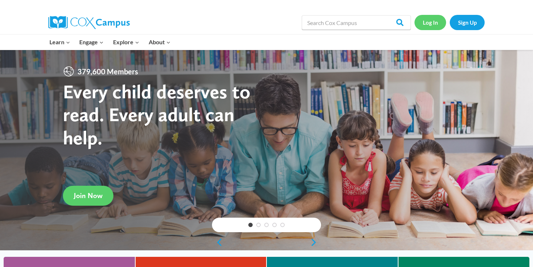 The width and height of the screenshot is (533, 267). What do you see at coordinates (110, 42) in the screenshot?
I see `nav: Primary Navigation` at bounding box center [110, 42].